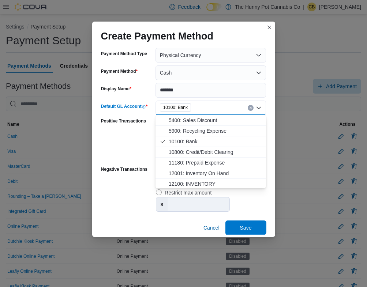 The height and width of the screenshot is (287, 367). What do you see at coordinates (211, 131) in the screenshot?
I see `button: 5900: Recycling Expense` at bounding box center [211, 131].